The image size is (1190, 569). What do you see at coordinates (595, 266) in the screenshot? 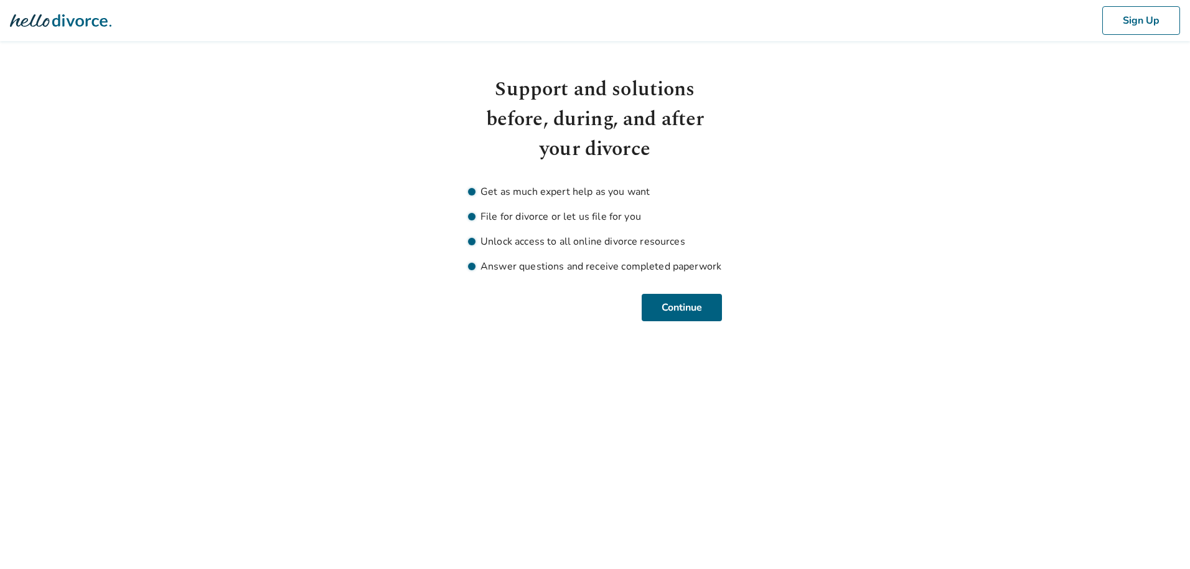
I see `li: Answer questions and receive completed paperwork` at bounding box center [595, 266].